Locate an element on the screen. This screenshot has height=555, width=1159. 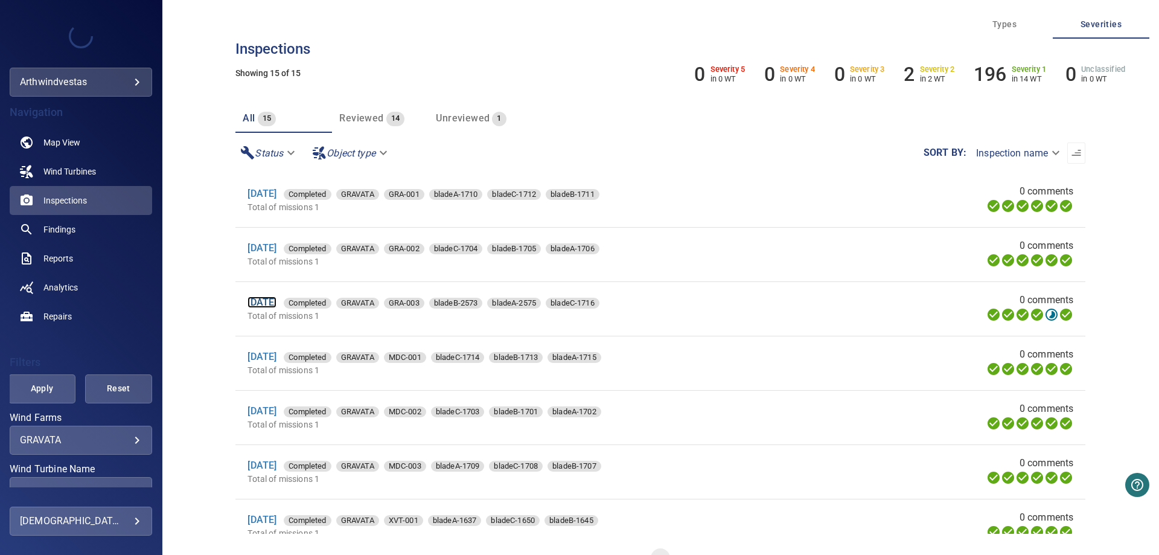
li: Severity 5 is located at coordinates (720, 74).